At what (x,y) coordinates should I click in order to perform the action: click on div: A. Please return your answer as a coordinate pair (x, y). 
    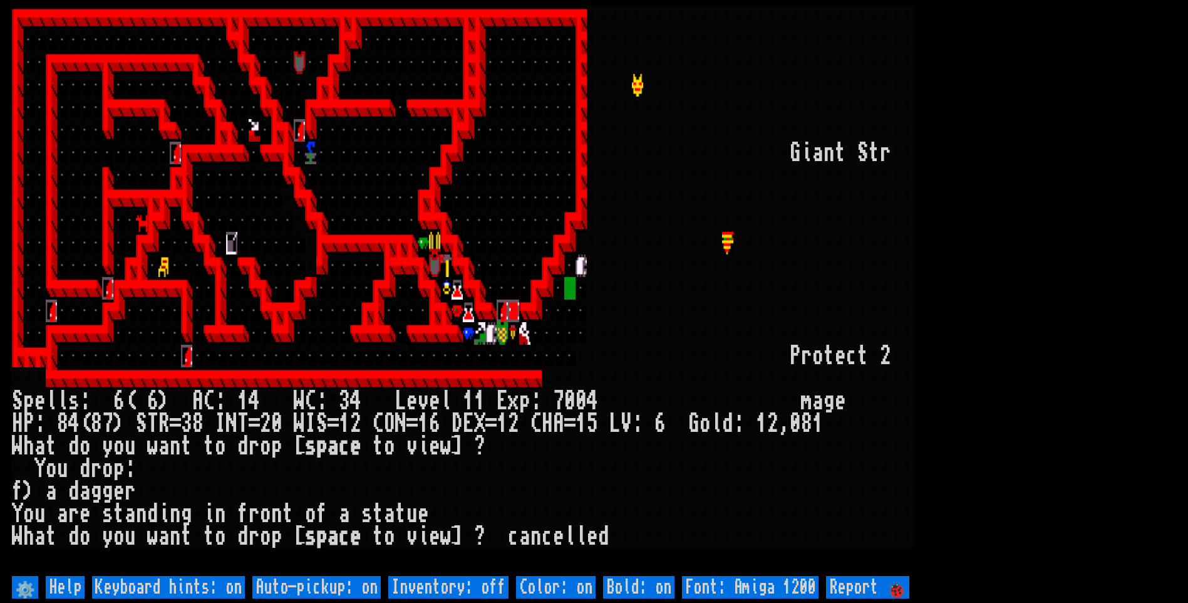
    Looking at the image, I should click on (559, 423).